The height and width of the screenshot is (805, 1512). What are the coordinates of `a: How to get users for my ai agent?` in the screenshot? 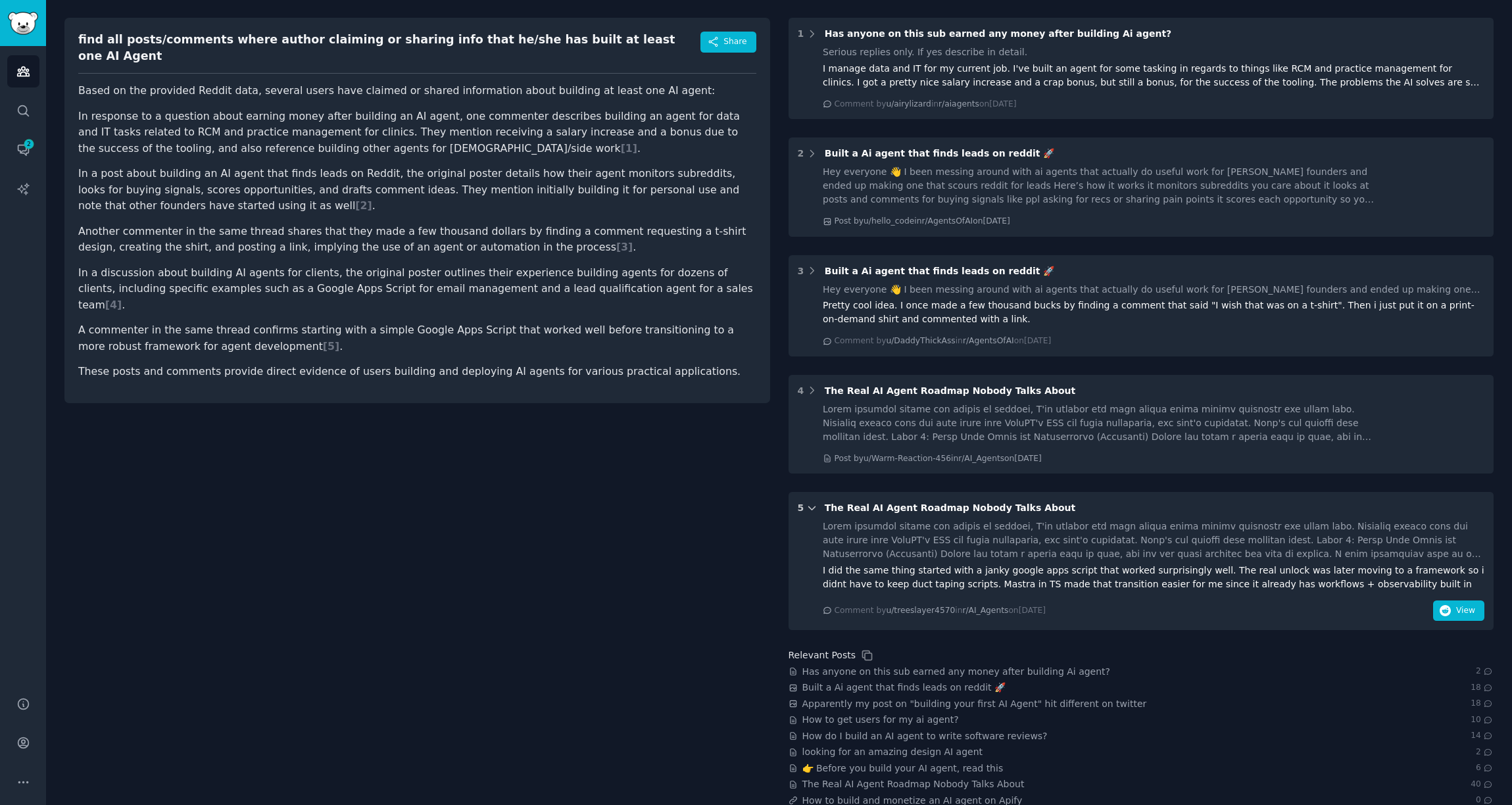 It's located at (880, 719).